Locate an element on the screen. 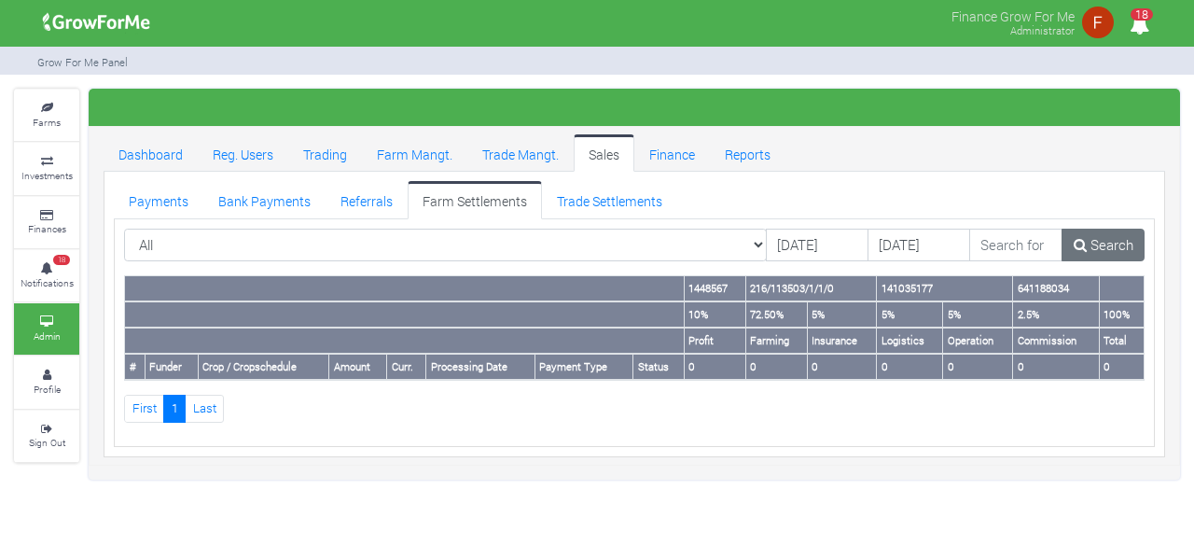 Image resolution: width=1194 pixels, height=546 pixels. th: 141035177 is located at coordinates (945, 288).